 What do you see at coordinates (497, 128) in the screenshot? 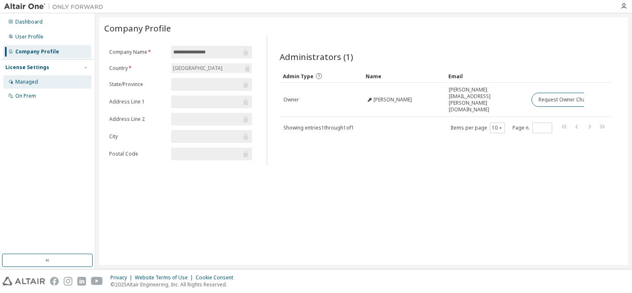
I see `button: 10` at bounding box center [497, 128].